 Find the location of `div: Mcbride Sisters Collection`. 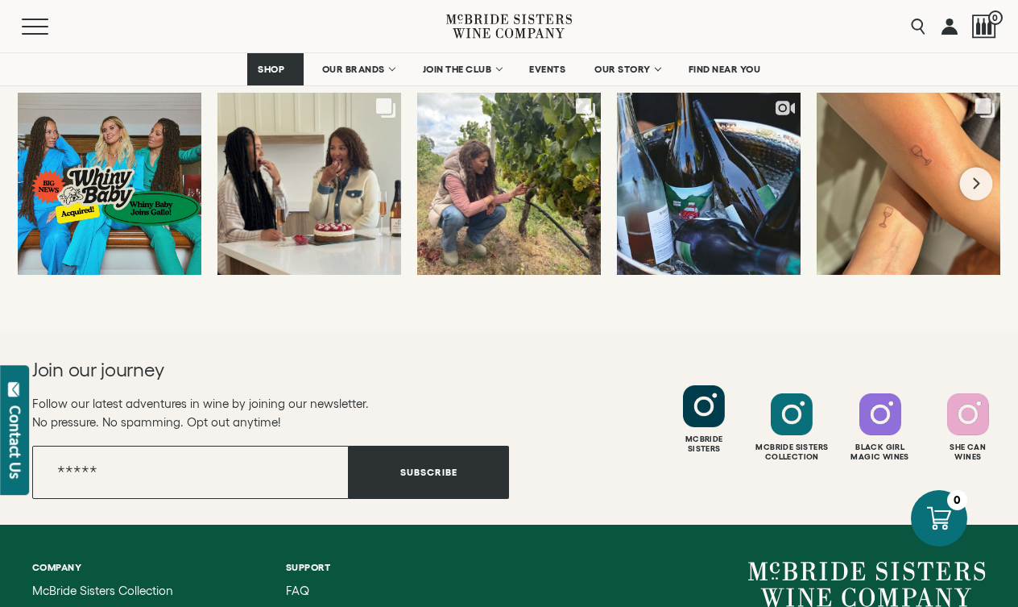

div: Mcbride Sisters Collection is located at coordinates (792, 452).